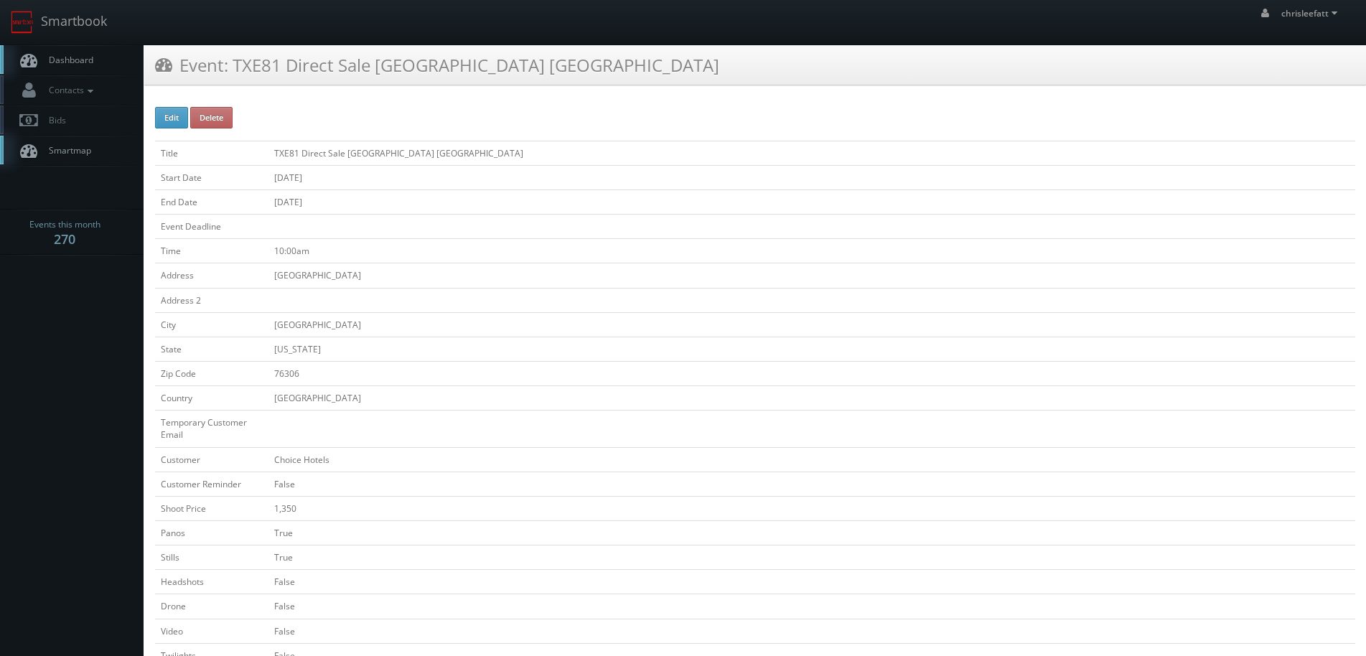 The image size is (1366, 656). What do you see at coordinates (212, 459) in the screenshot?
I see `td: Customer` at bounding box center [212, 459].